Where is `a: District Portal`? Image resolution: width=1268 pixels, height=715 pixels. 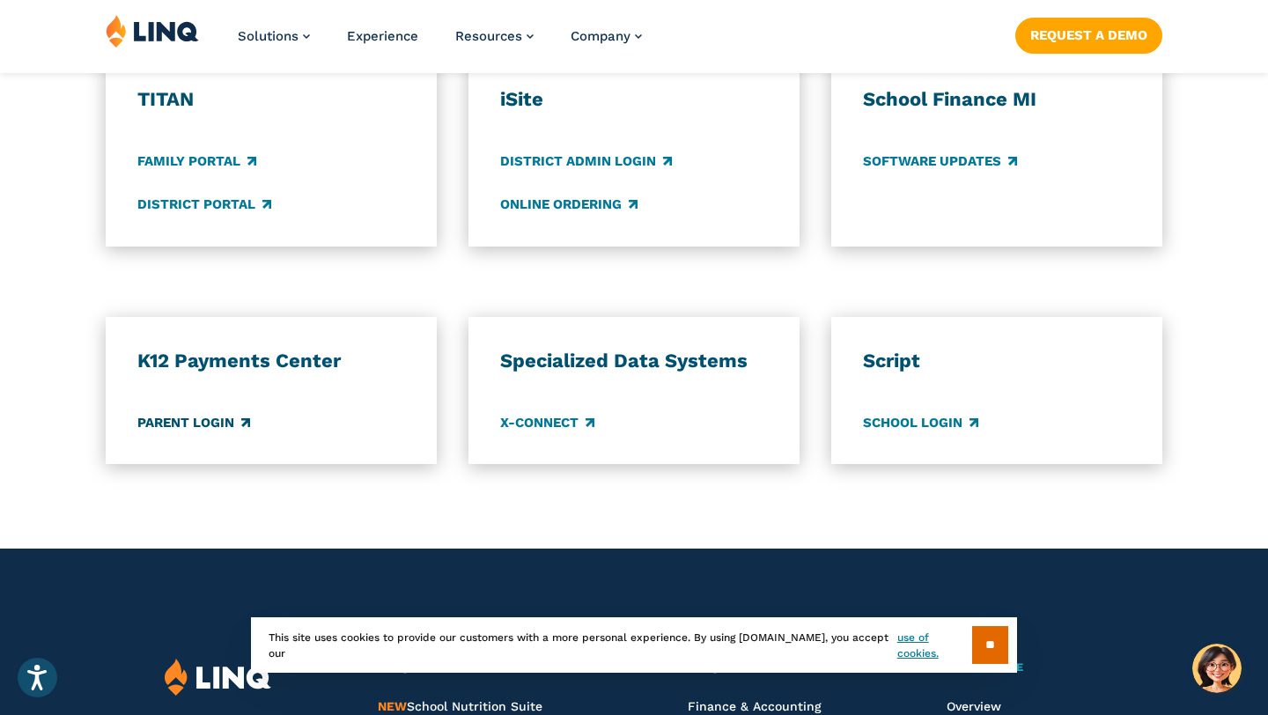
a: District Portal is located at coordinates (204, 205).